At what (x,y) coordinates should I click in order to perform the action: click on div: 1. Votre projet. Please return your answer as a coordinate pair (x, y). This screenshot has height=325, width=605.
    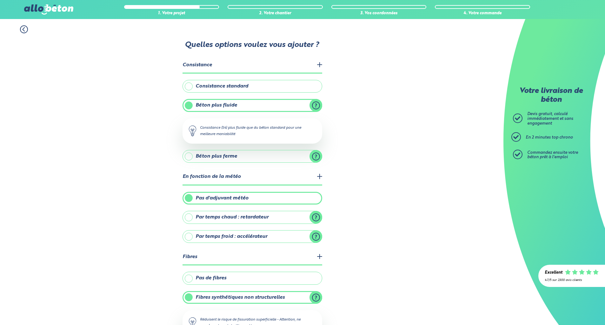
    Looking at the image, I should click on (172, 13).